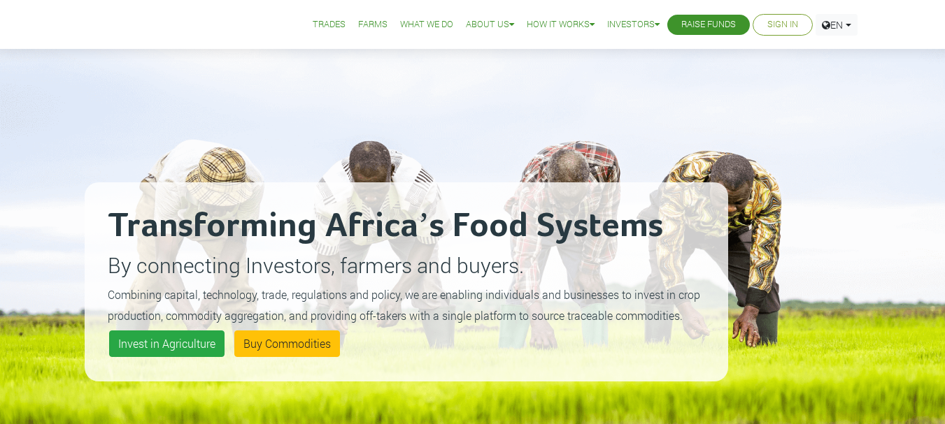 The image size is (945, 424). I want to click on h2: Transforming Africa’s Food Systems, so click(406, 227).